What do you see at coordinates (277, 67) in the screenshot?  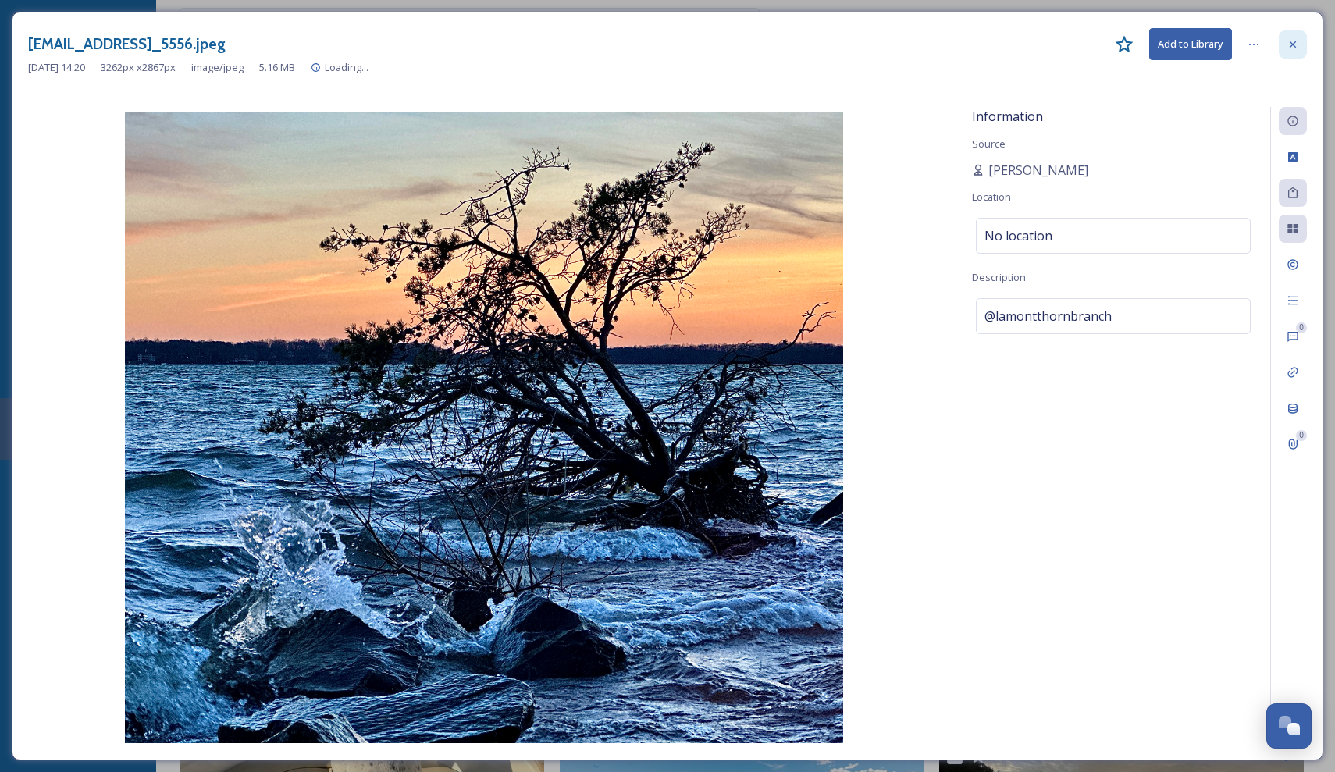 I see `span: 5.16 MB` at bounding box center [277, 67].